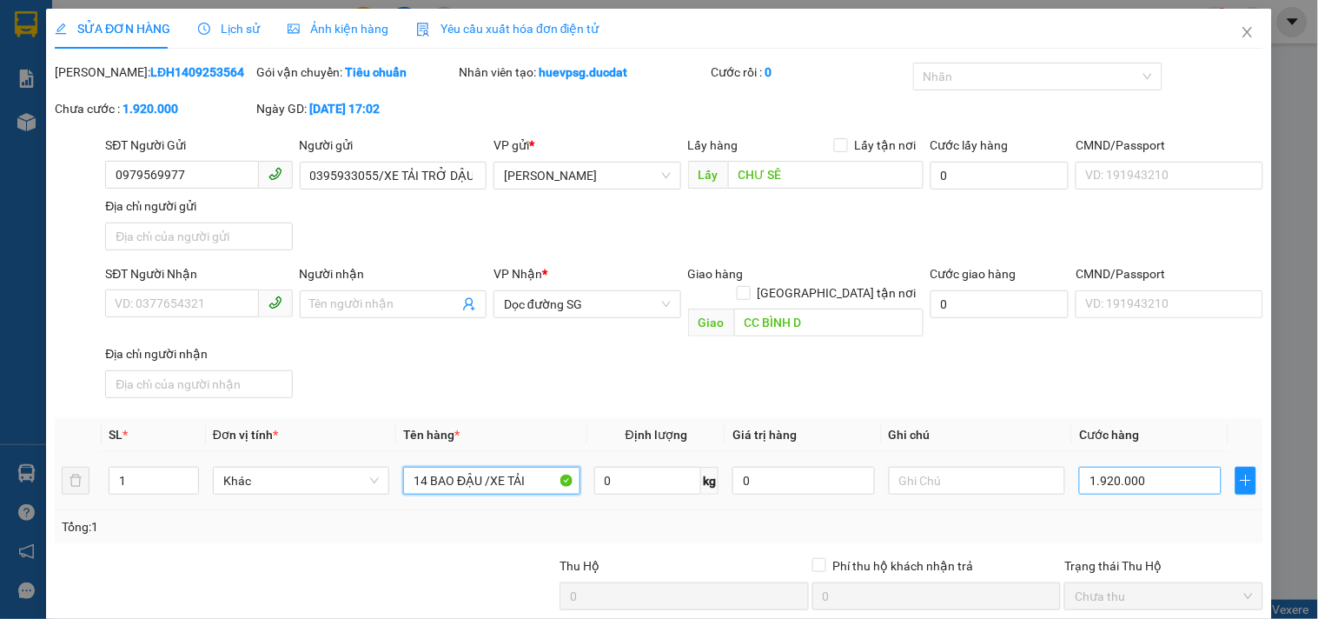 The width and height of the screenshot is (1318, 619). Describe the element at coordinates (976, 434) in the screenshot. I see `th: Ghi chú` at that location.